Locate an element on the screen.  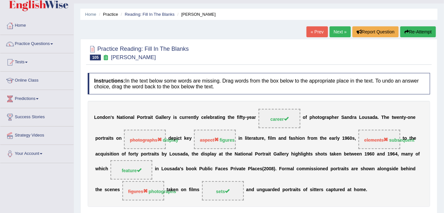
a: Your Account is located at coordinates (37, 153).